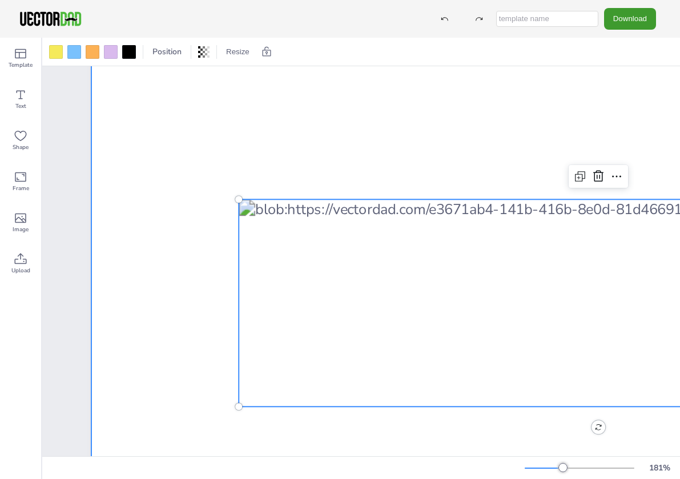  Describe the element at coordinates (21, 229) in the screenshot. I see `span: Image` at that location.